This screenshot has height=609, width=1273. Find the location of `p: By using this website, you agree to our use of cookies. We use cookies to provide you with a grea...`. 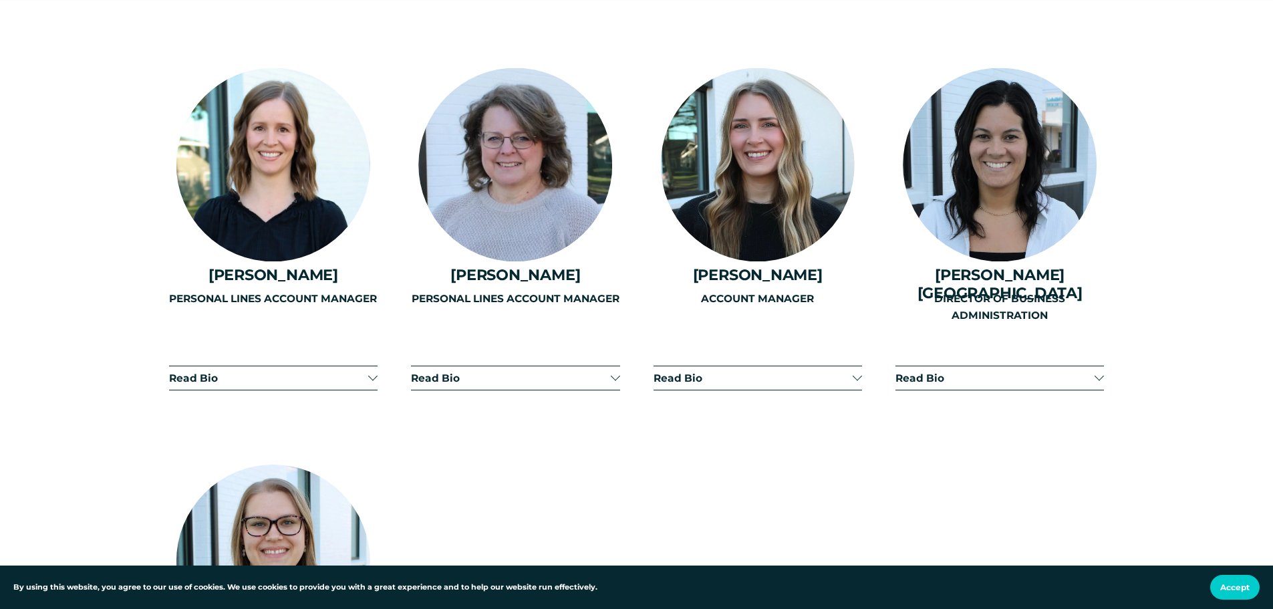

p: By using this website, you agree to our use of cookies. We use cookies to provide you with a grea... is located at coordinates (305, 588).